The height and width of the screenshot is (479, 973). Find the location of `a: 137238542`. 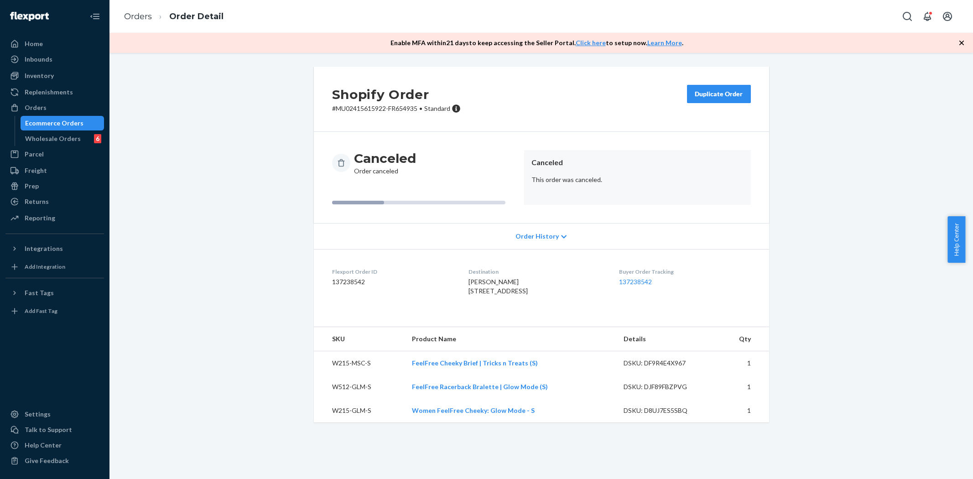

a: 137238542 is located at coordinates (635, 281).